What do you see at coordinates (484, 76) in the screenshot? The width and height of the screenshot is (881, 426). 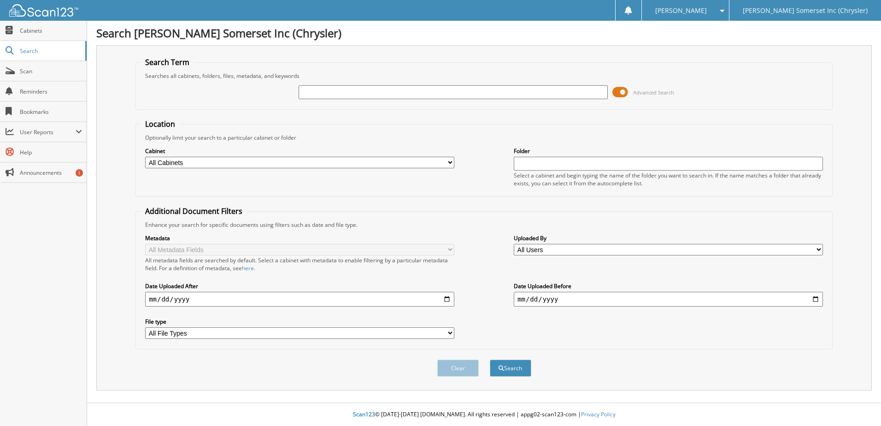 I see `div: Searches all cabinets, folders, files, metadata, and keywords` at bounding box center [484, 76].